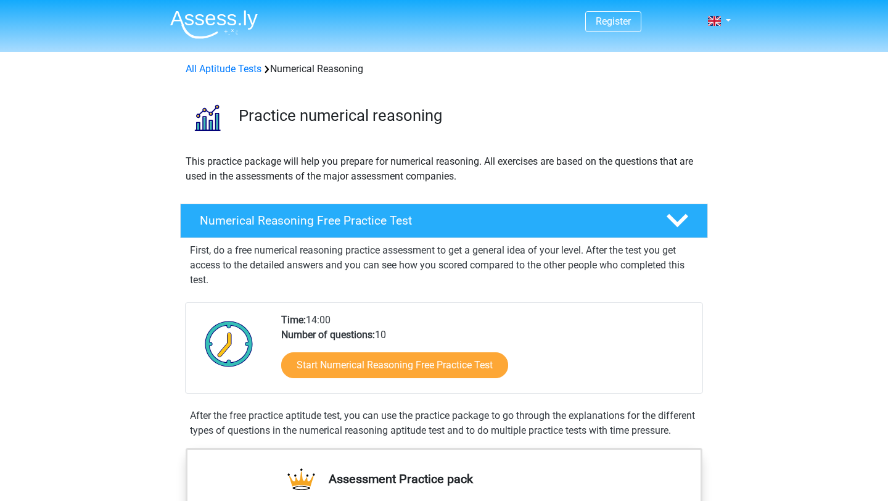 This screenshot has width=888, height=501. What do you see at coordinates (229, 344) in the screenshot?
I see `img: Clock` at bounding box center [229, 344].